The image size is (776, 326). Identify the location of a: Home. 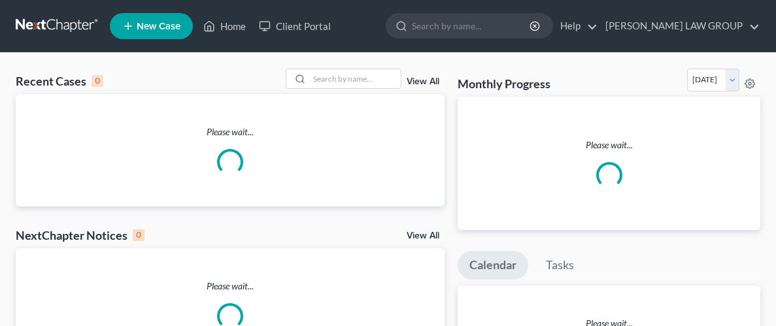
(224, 26).